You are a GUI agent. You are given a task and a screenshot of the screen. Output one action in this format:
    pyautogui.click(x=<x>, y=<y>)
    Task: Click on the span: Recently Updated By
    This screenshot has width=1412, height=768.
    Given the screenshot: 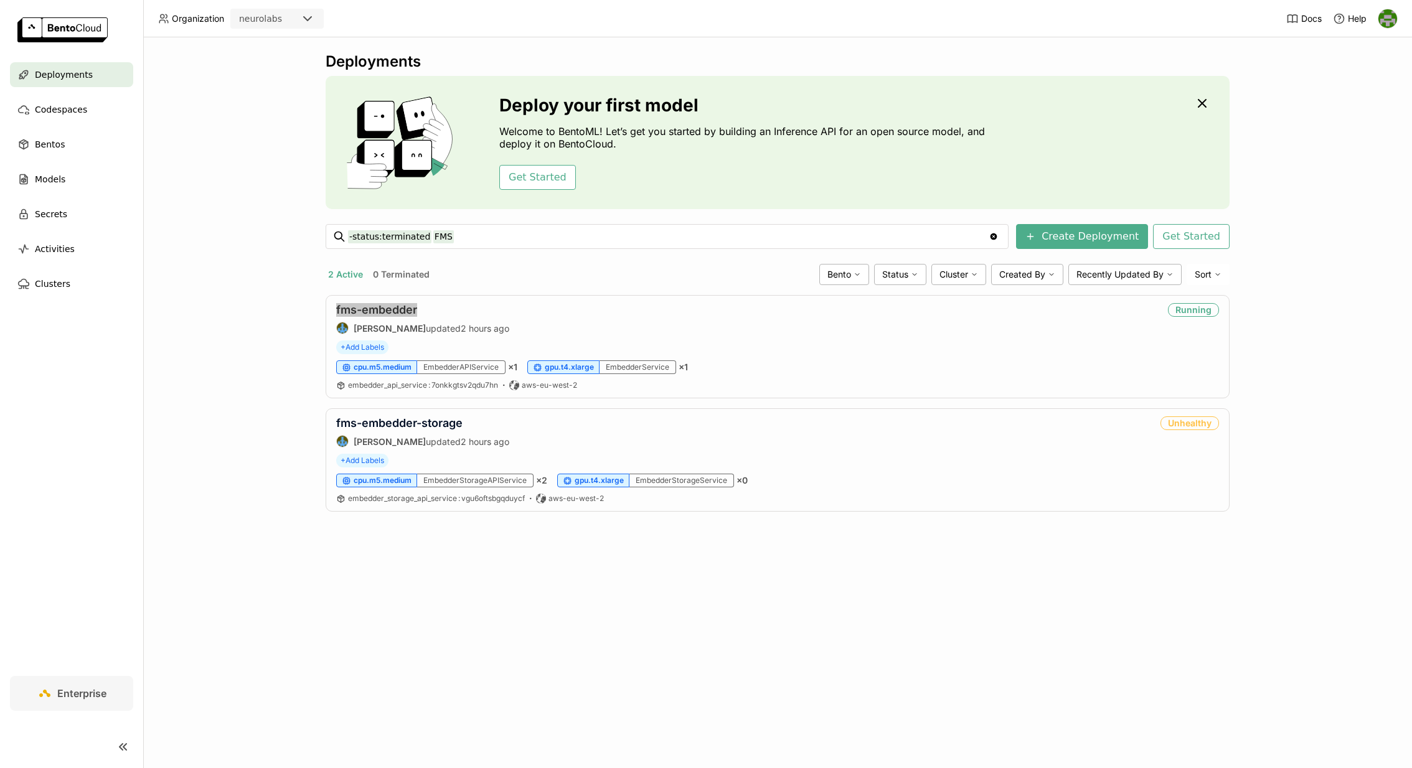 What is the action you would take?
    pyautogui.click(x=1120, y=275)
    